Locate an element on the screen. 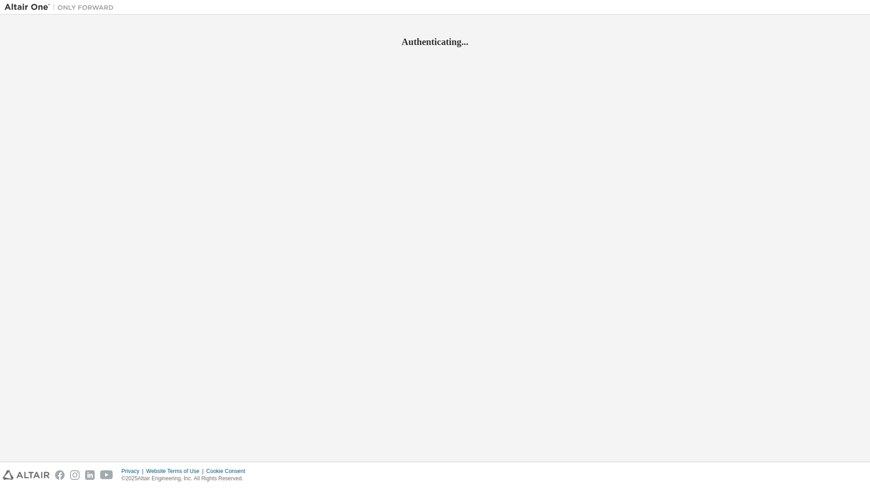  h2: Authenticating... is located at coordinates (435, 42).